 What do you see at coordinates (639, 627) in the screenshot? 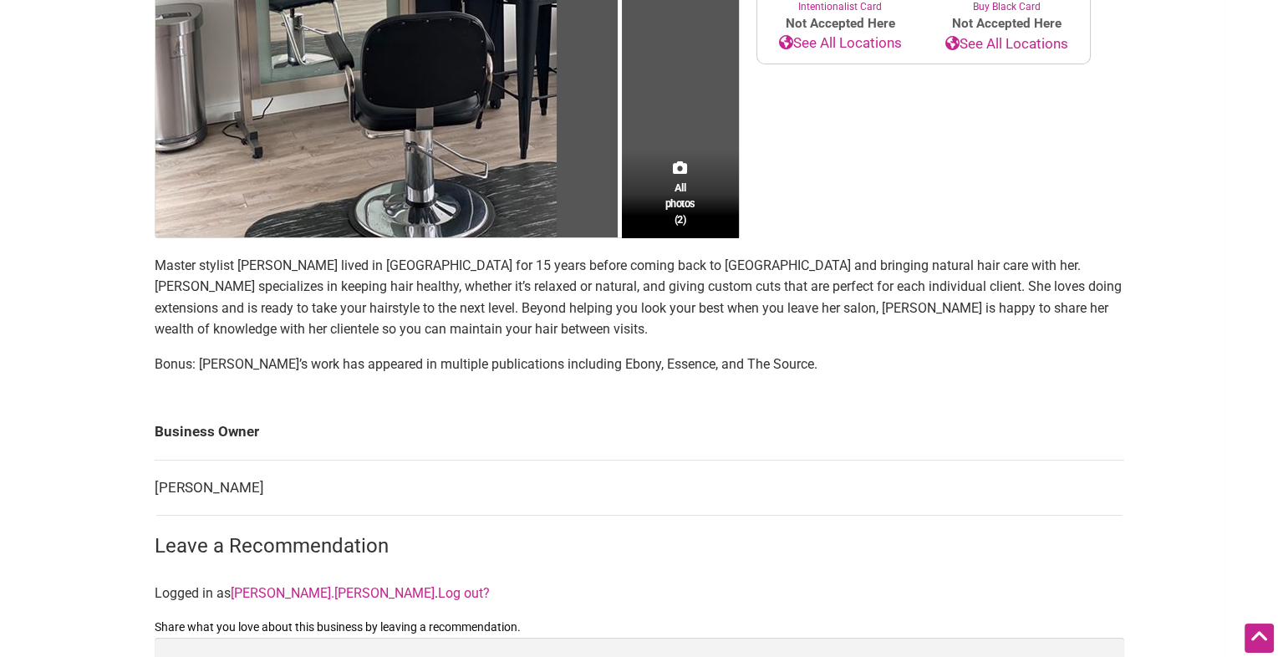
I see `label: Share what you love about this business by leaving a recommendation.` at bounding box center [639, 627].